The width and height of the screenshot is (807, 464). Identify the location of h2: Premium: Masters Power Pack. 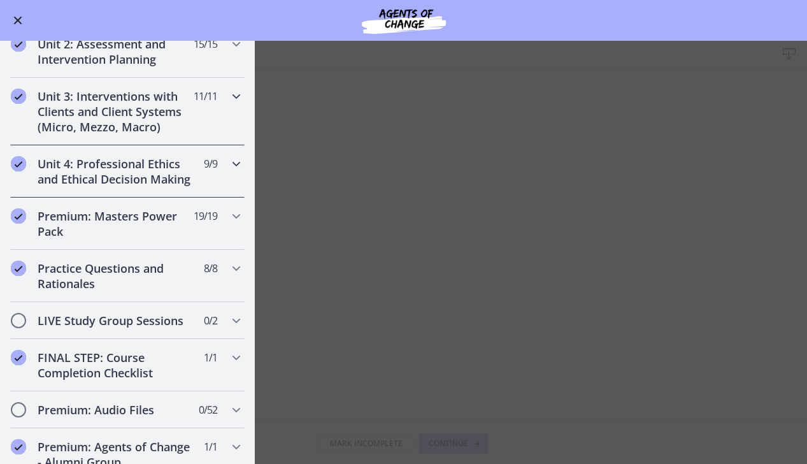
(115, 223).